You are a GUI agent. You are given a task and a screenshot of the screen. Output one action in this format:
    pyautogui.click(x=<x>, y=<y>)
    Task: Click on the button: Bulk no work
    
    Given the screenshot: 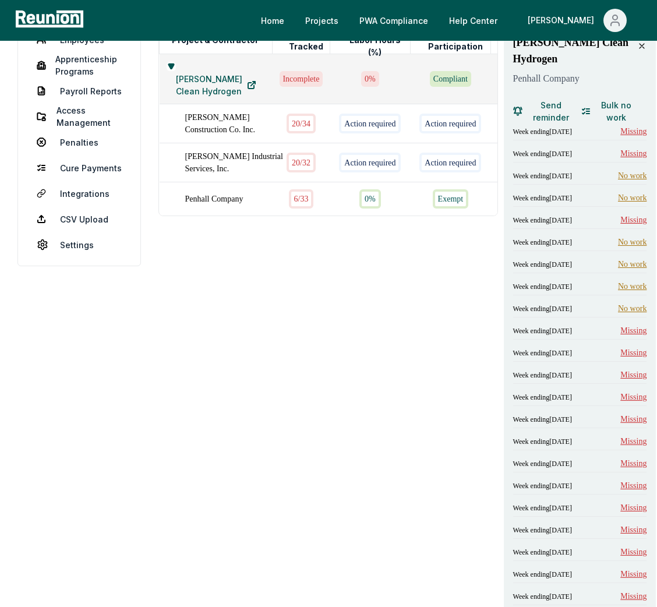 What is the action you would take?
    pyautogui.click(x=609, y=111)
    